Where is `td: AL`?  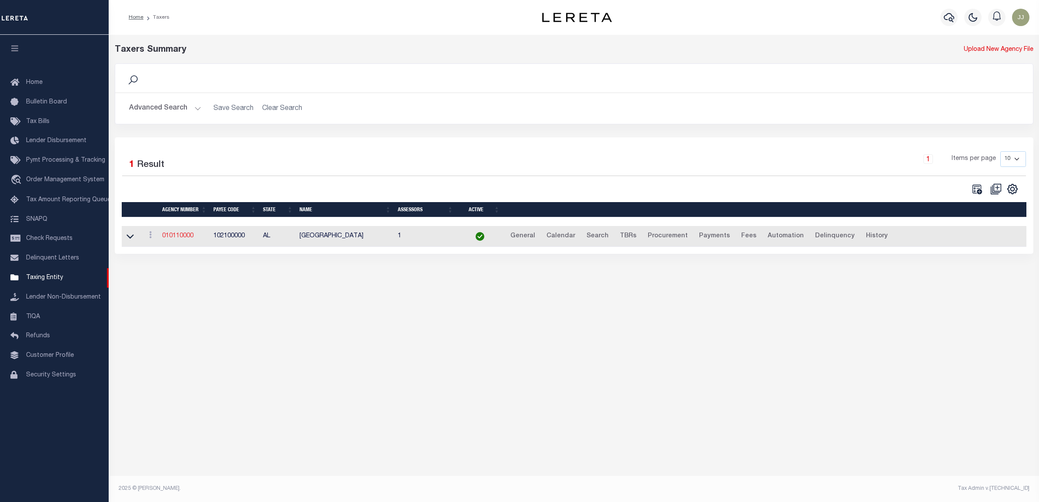
td: AL is located at coordinates (278, 237).